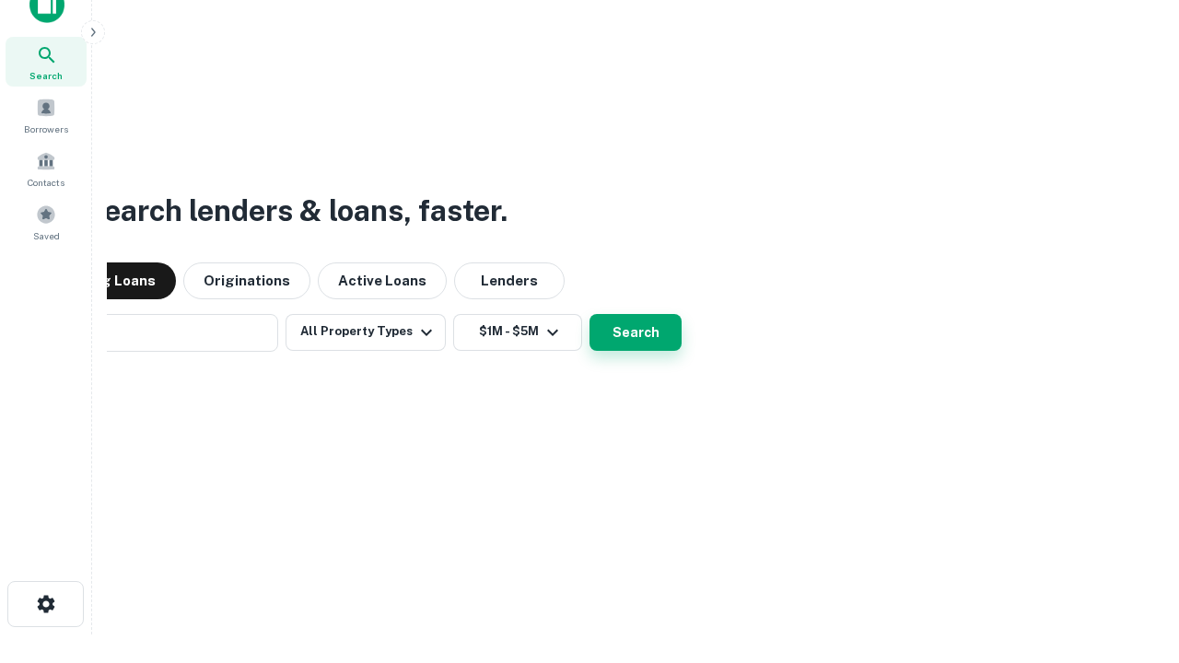  I want to click on div: Chat Widget, so click(1133, 560).